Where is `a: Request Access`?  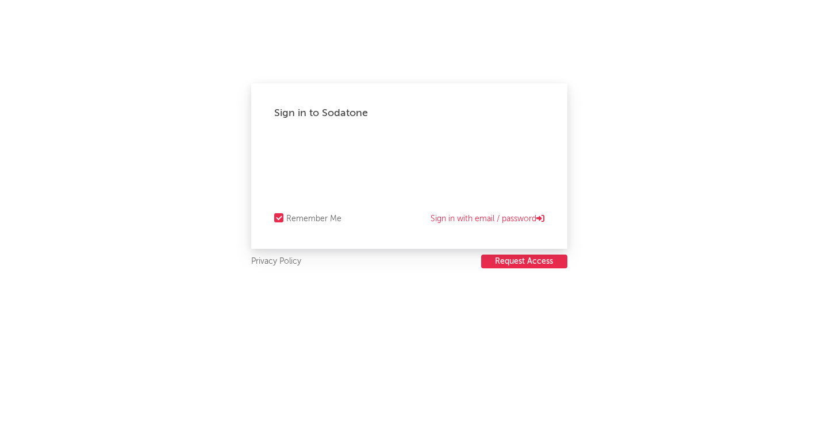 a: Request Access is located at coordinates (524, 262).